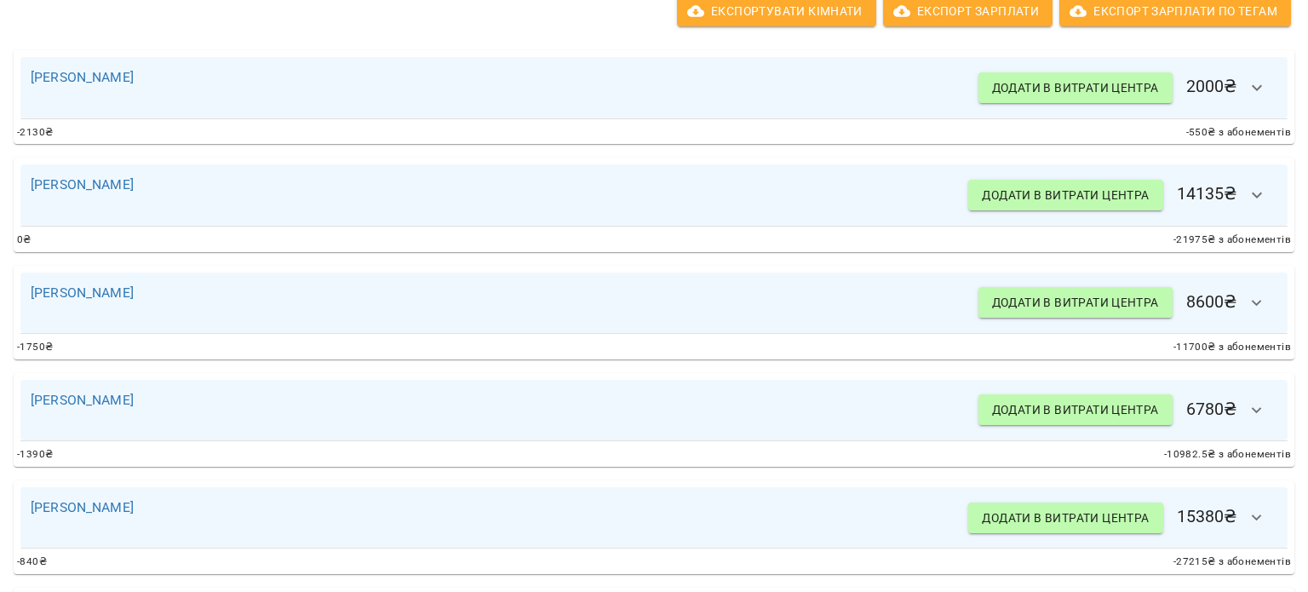 This screenshot has height=592, width=1308. Describe the element at coordinates (1127, 303) in the screenshot. I see `h6: 8600 ₴` at that location.